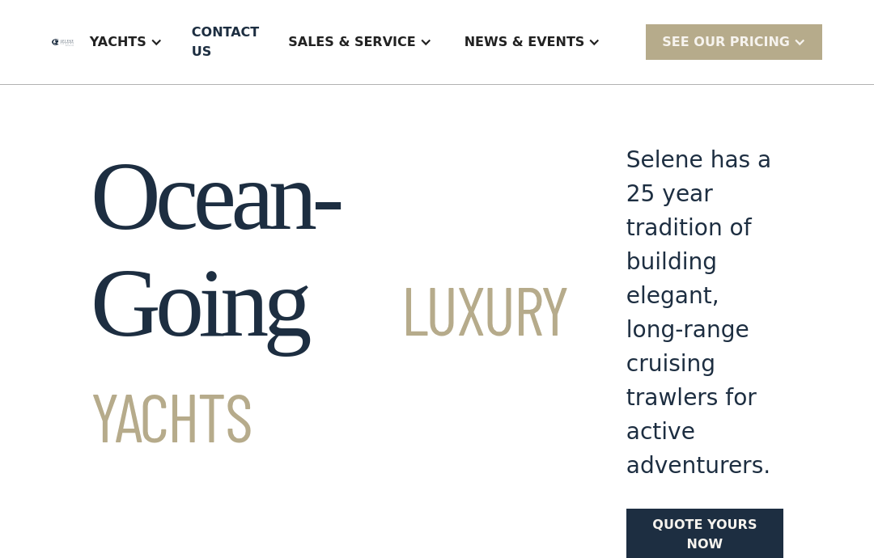 This screenshot has height=558, width=874. I want to click on h1: Ocean-Going, so click(329, 304).